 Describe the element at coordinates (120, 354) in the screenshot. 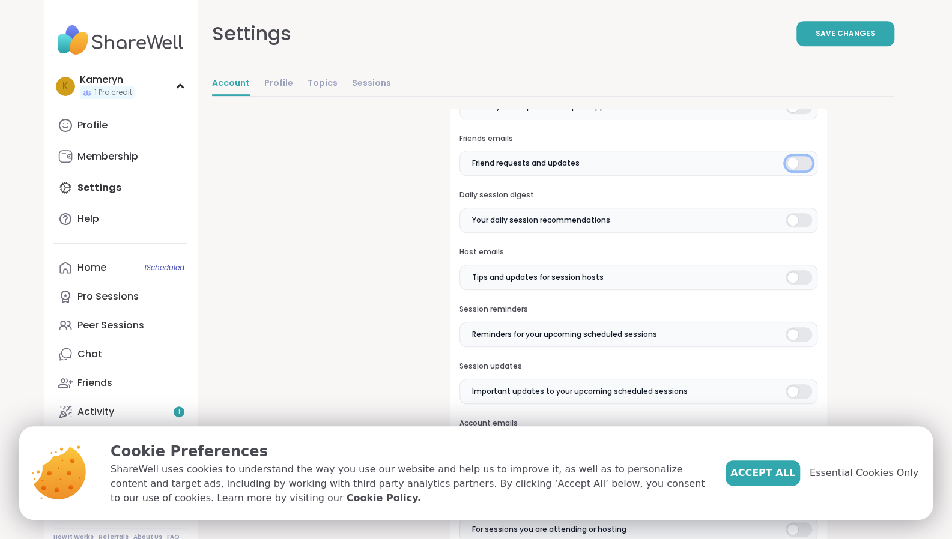

I see `a: Chat` at that location.